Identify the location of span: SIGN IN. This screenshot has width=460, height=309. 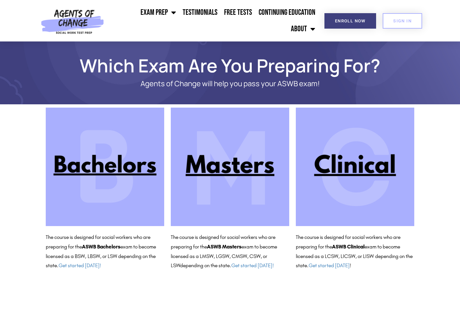
(403, 21).